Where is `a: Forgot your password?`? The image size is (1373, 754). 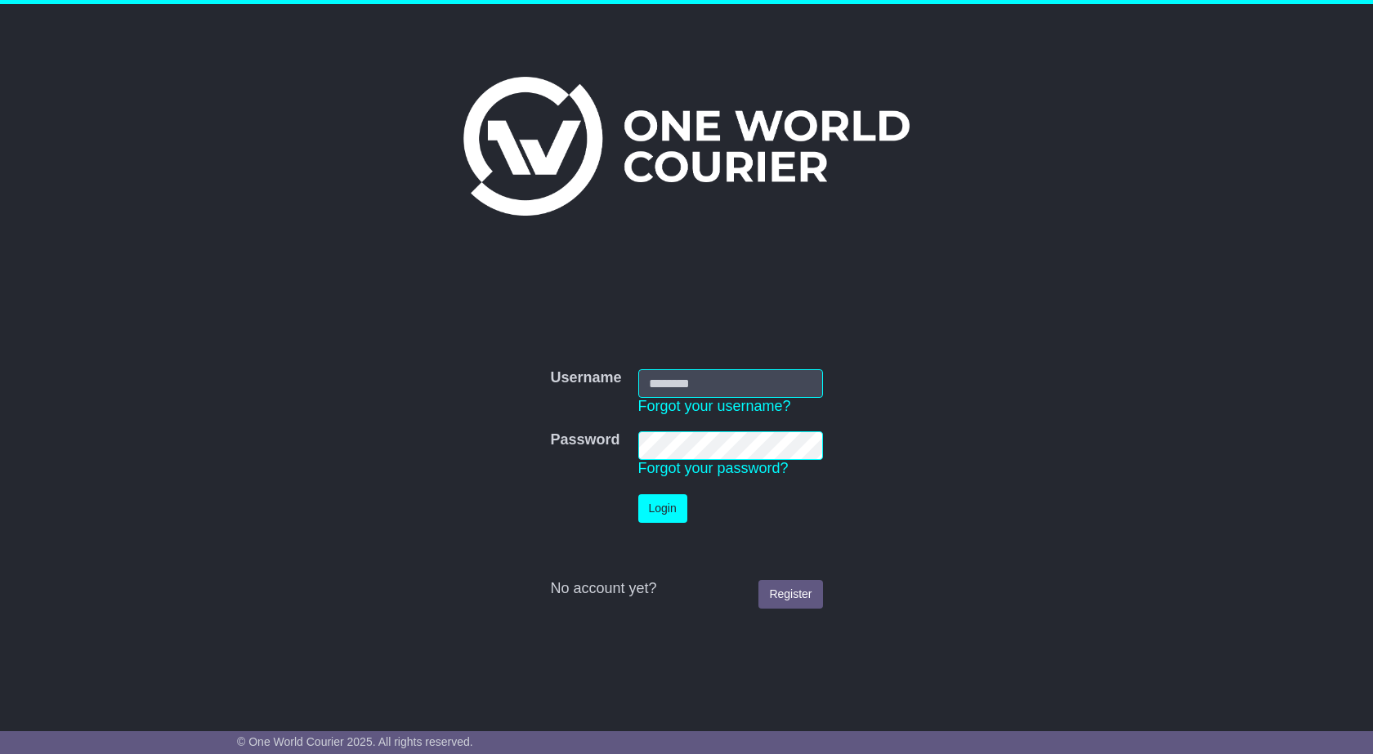
a: Forgot your password? is located at coordinates (714, 468).